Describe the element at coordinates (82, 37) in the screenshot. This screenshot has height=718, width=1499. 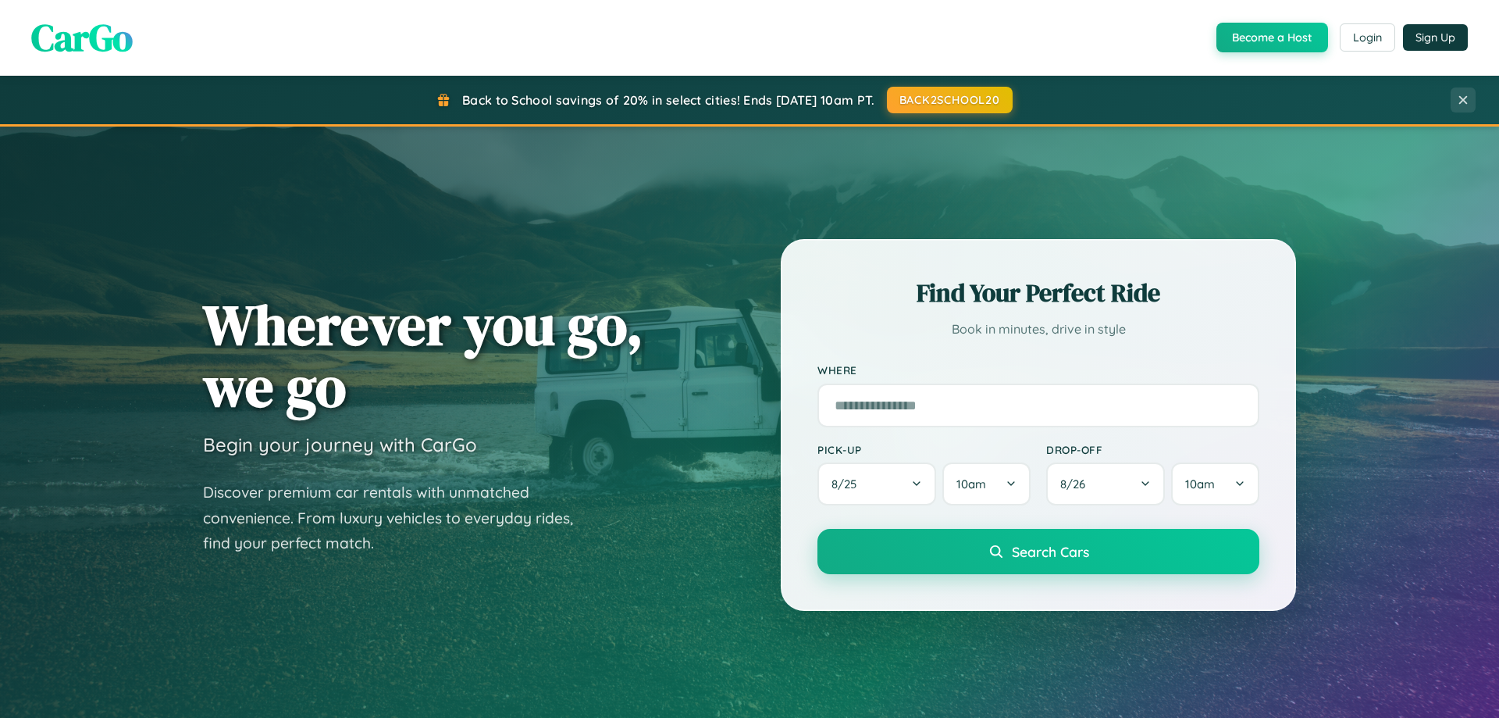
I see `span: CarGo` at that location.